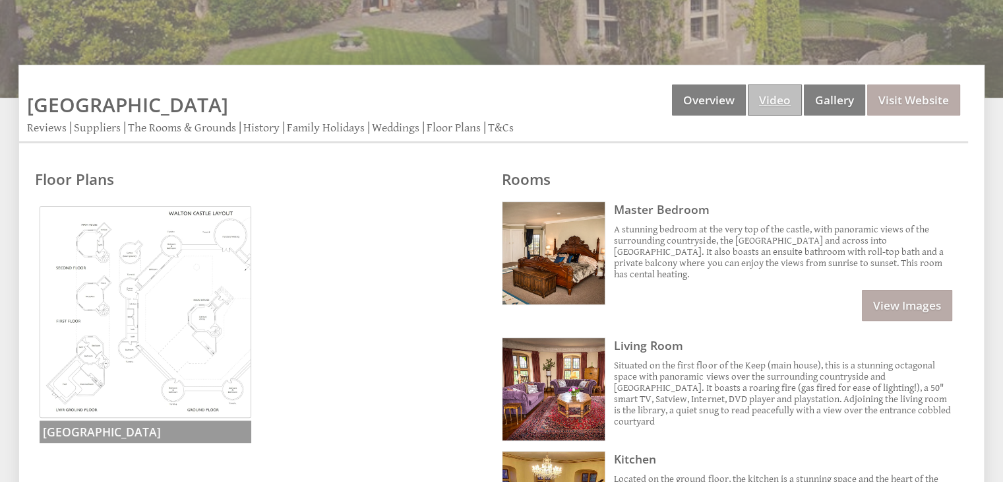  What do you see at coordinates (182, 127) in the screenshot?
I see `a: The Rooms & Grounds` at bounding box center [182, 127].